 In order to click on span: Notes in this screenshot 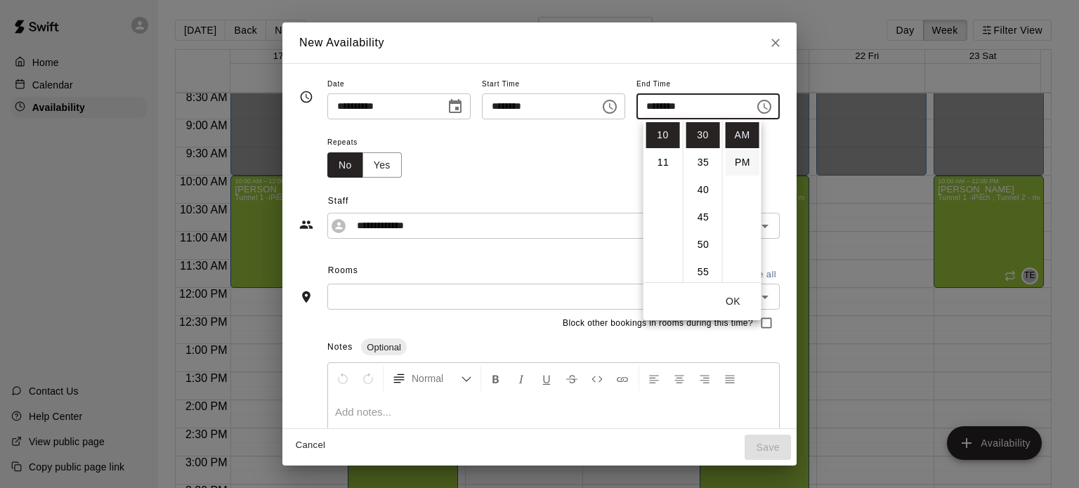, I will do `click(340, 347)`.